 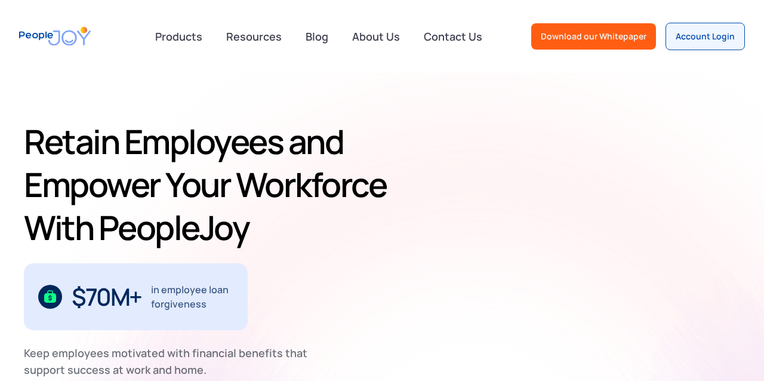 What do you see at coordinates (705, 36) in the screenshot?
I see `a: Account Login` at bounding box center [705, 36].